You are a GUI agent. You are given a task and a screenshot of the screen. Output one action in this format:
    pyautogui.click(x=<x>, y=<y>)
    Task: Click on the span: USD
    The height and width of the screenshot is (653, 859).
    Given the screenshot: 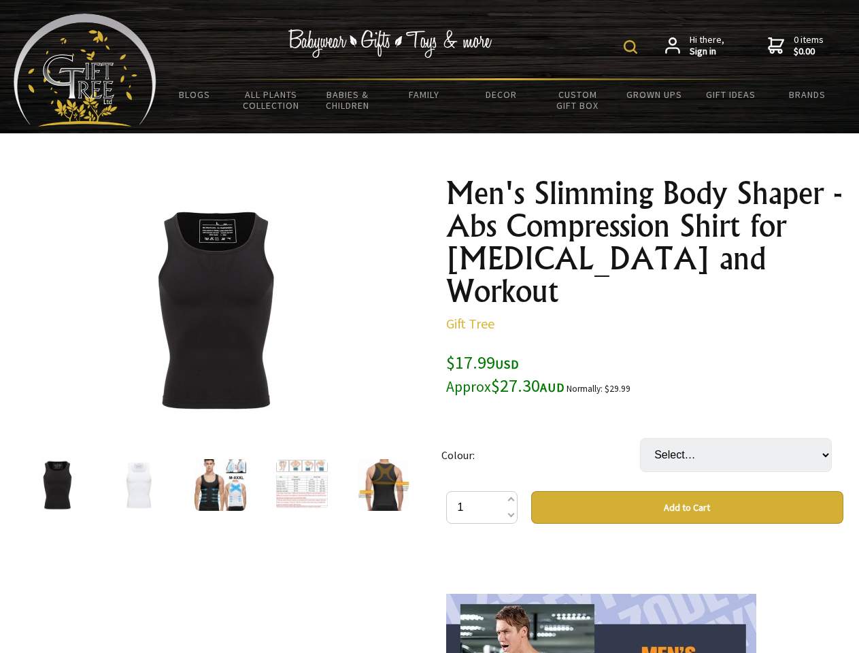 What is the action you would take?
    pyautogui.click(x=507, y=364)
    